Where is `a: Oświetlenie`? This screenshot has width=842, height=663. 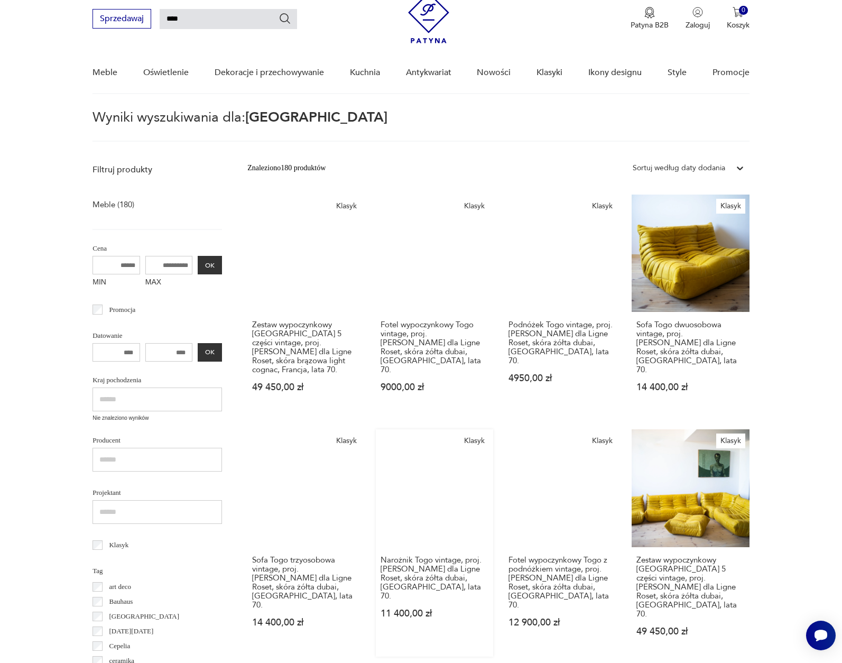 a: Oświetlenie is located at coordinates (166, 72).